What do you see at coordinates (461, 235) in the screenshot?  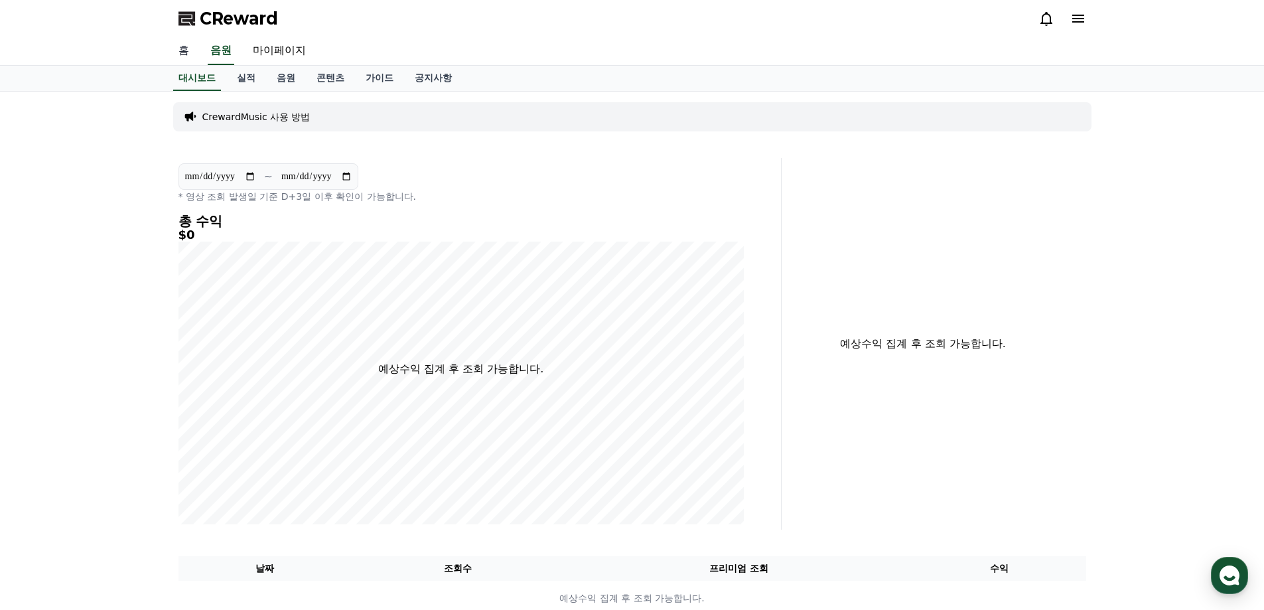 I see `h5: $0` at bounding box center [461, 235].